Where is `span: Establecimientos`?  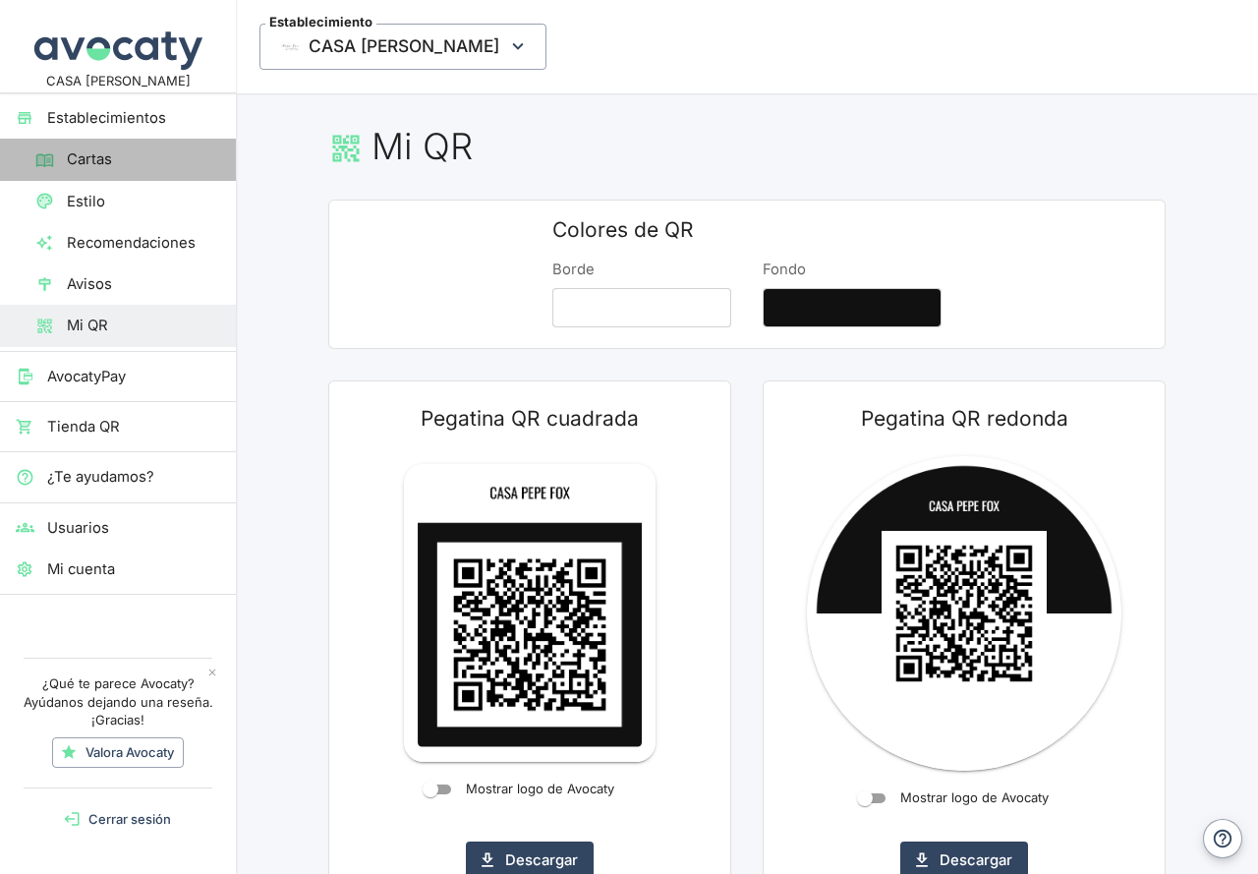
span: Establecimientos is located at coordinates (134, 118).